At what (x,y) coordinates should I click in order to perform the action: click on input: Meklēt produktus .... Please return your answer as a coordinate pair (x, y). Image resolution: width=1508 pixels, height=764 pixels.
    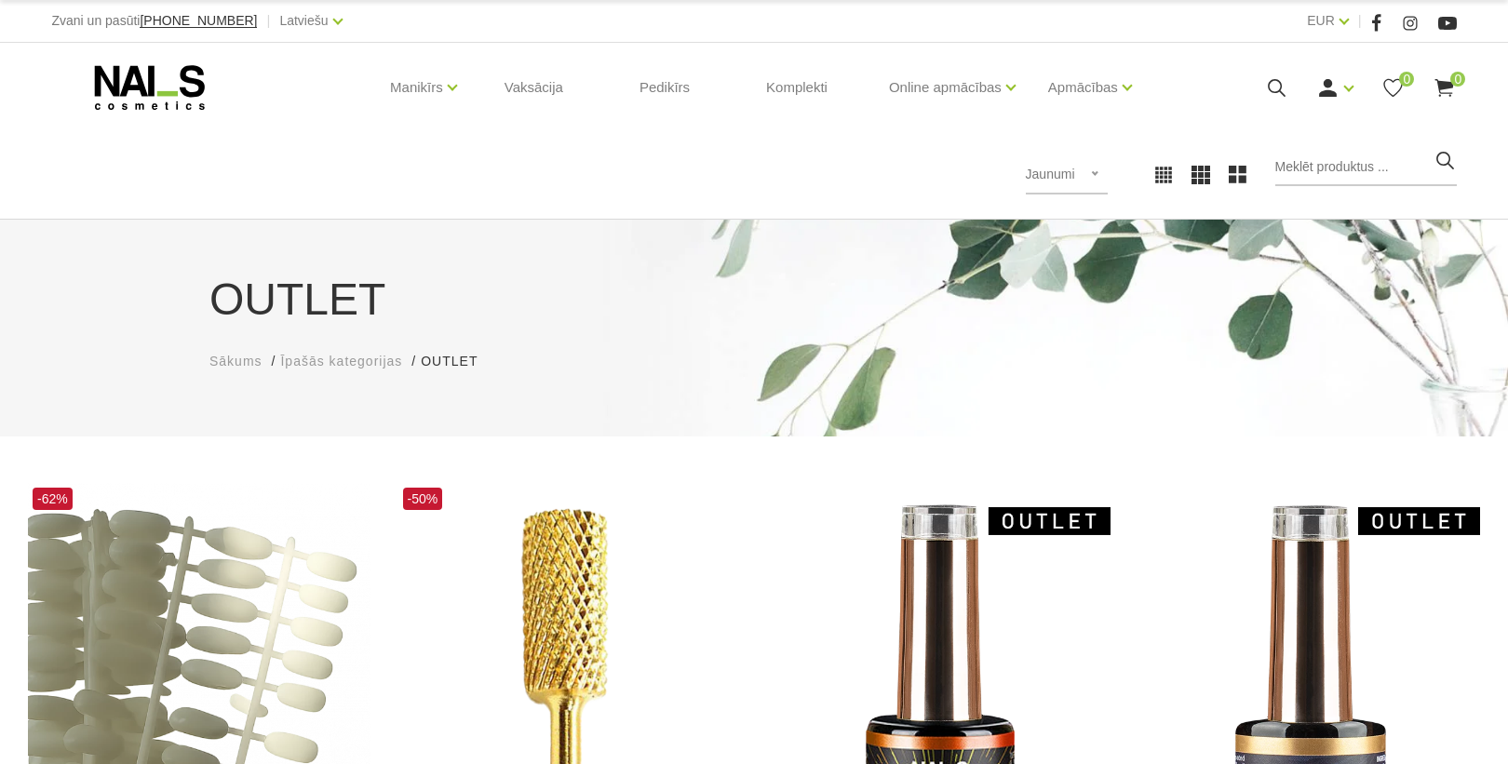
    Looking at the image, I should click on (1366, 168).